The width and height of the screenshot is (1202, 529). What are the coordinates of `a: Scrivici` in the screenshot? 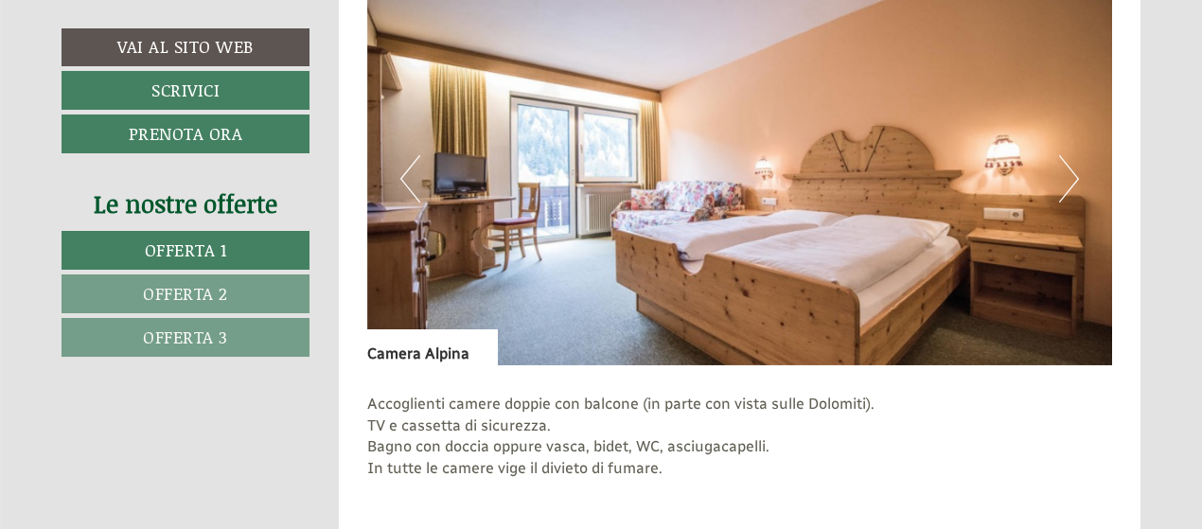 It's located at (186, 90).